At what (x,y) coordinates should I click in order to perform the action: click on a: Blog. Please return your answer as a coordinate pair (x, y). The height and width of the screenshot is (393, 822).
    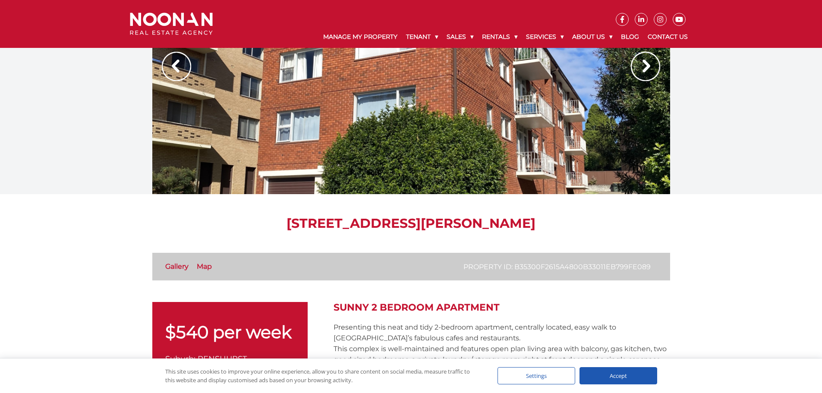
    Looking at the image, I should click on (630, 37).